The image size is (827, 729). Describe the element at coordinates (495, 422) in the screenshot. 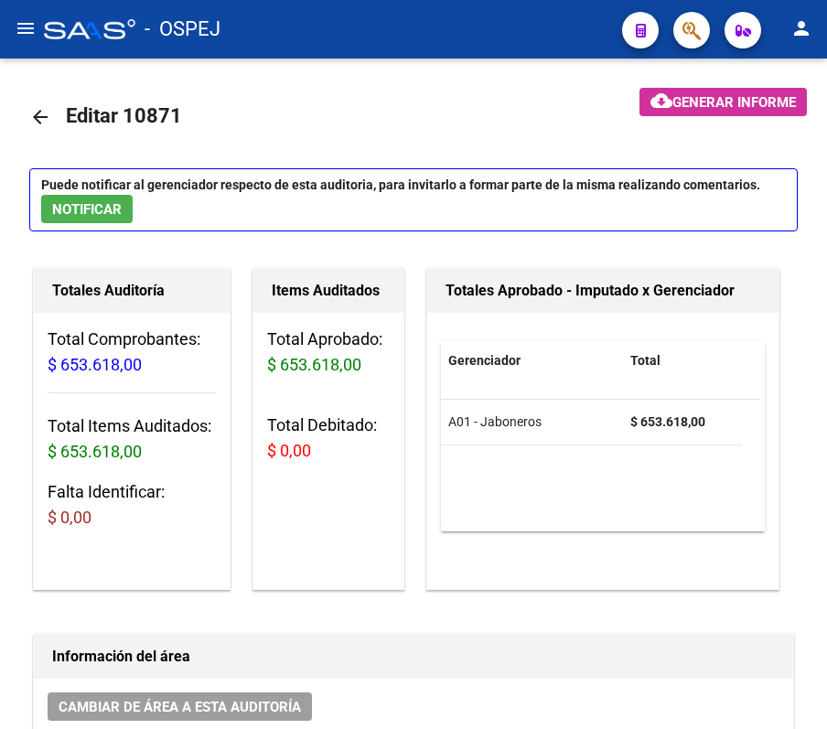

I see `span: A01 - Jaboneros` at that location.